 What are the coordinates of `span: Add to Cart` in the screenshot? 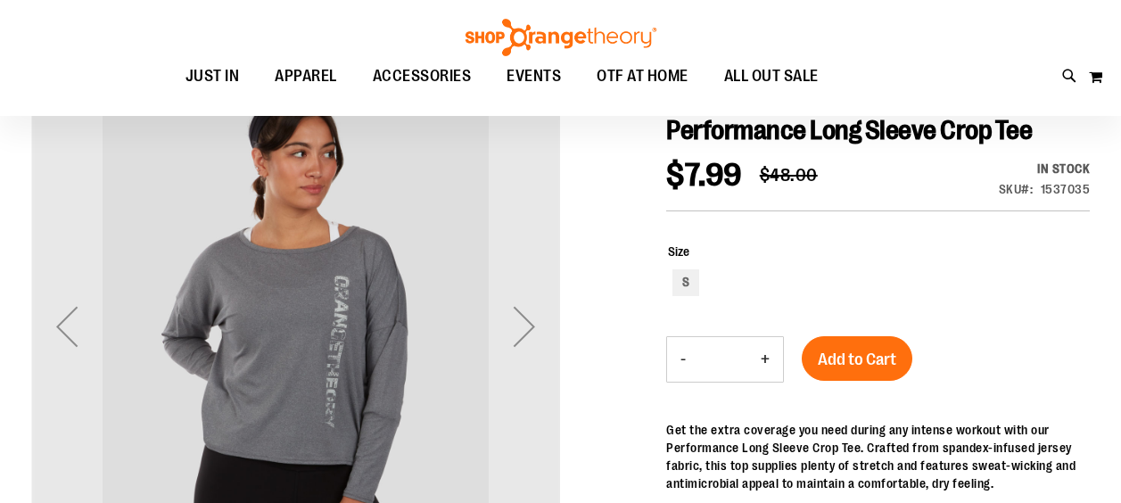 It's located at (857, 359).